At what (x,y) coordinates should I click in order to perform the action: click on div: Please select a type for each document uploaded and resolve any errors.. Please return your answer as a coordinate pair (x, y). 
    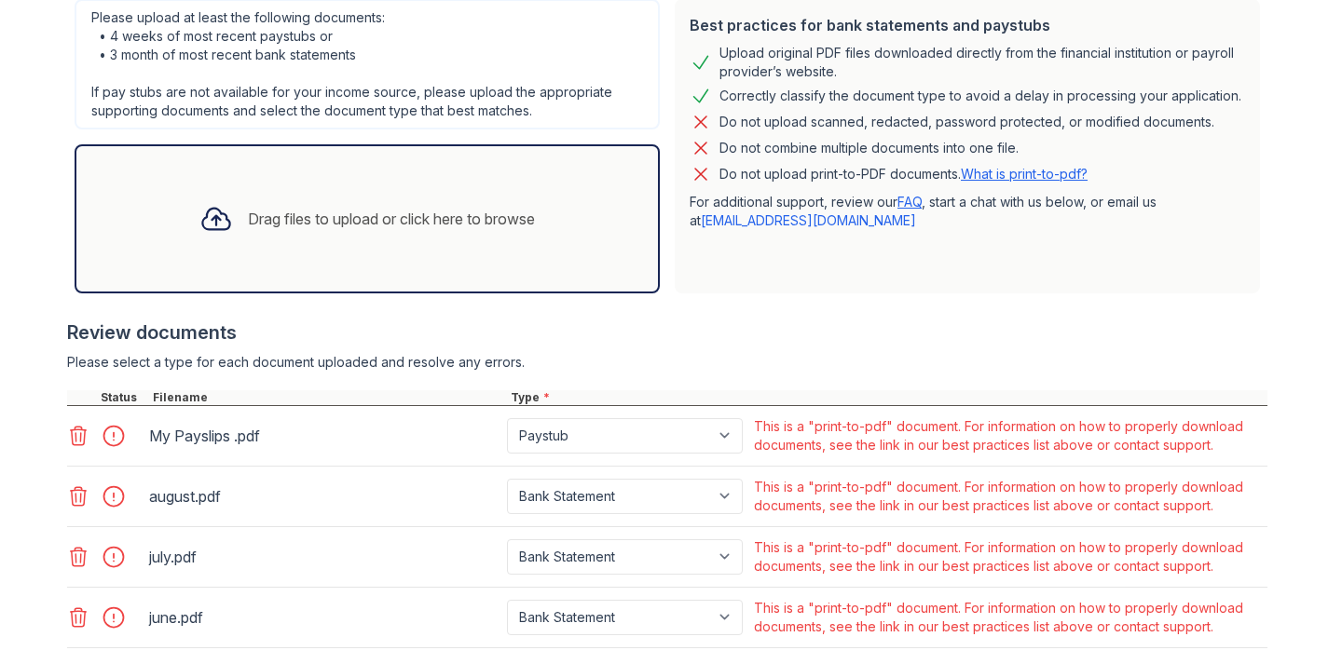
    Looking at the image, I should click on (667, 362).